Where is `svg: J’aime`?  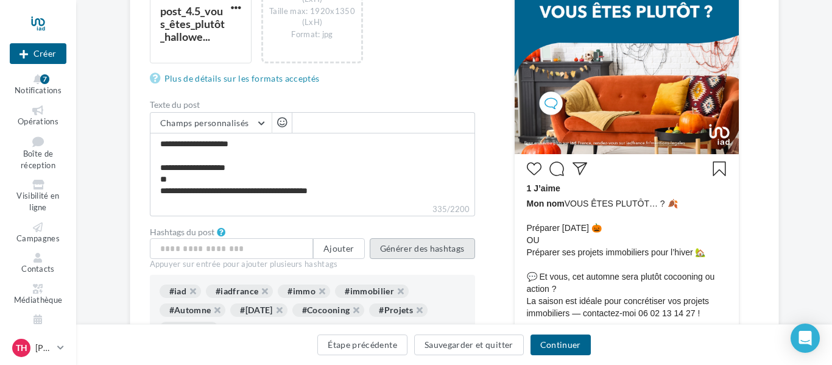
svg: J’aime is located at coordinates (534, 169).